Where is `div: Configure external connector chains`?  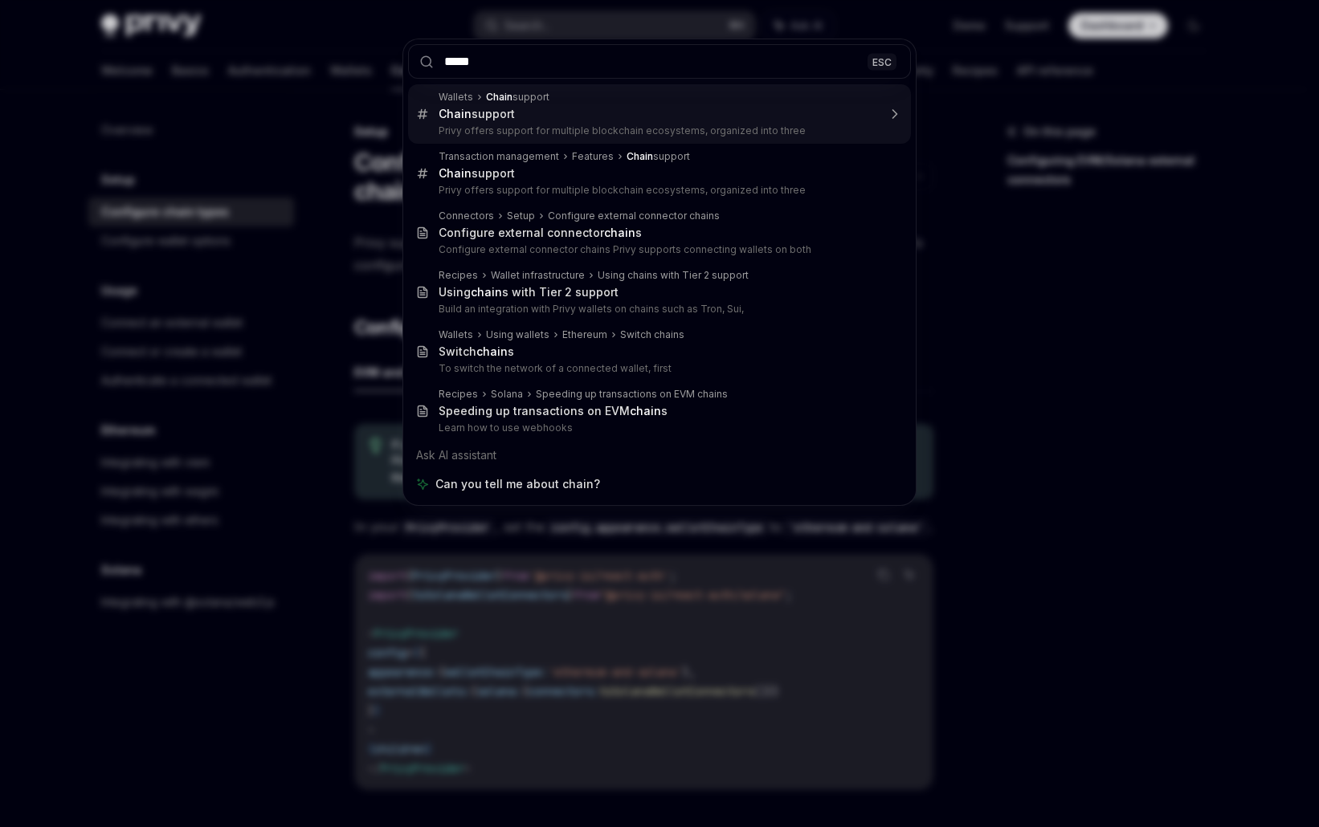 div: Configure external connector chains is located at coordinates (634, 216).